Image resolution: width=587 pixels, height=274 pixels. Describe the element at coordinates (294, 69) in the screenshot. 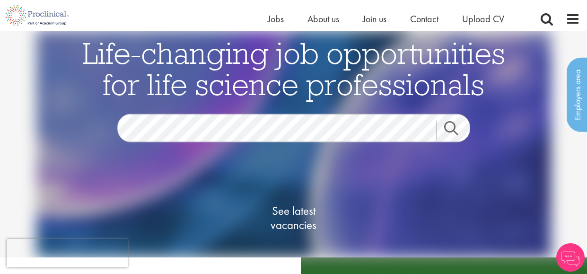

I see `span: Life-changing job opportunities for life science professionals` at that location.